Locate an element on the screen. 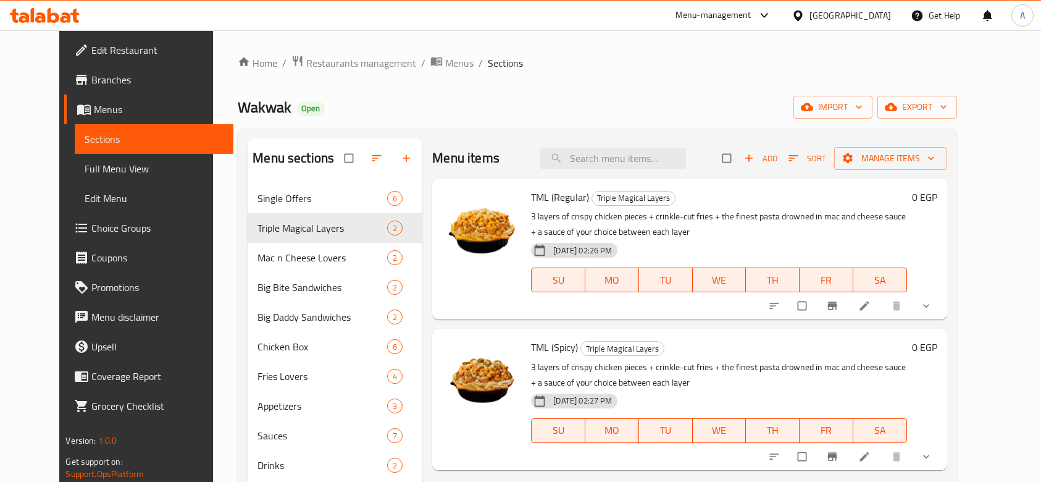  button: delete is located at coordinates (898, 456).